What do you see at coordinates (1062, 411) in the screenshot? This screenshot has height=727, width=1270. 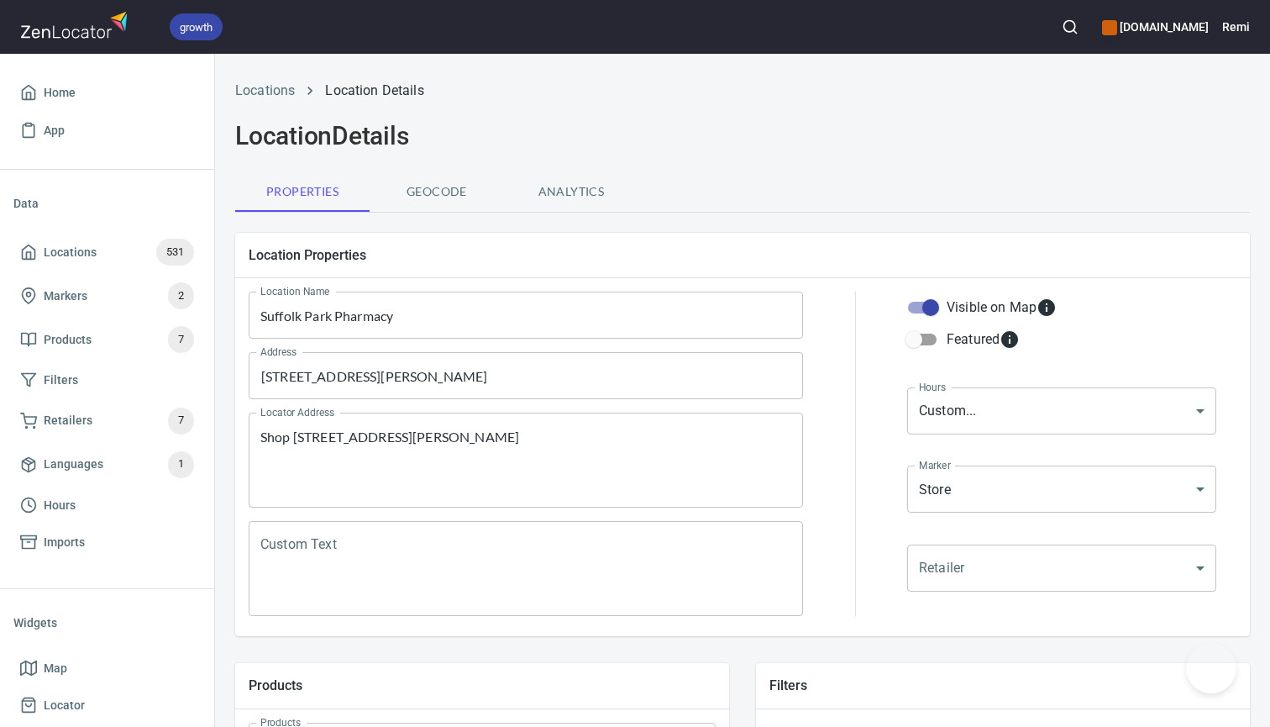 I see `div: Custom...` at bounding box center [1062, 411].